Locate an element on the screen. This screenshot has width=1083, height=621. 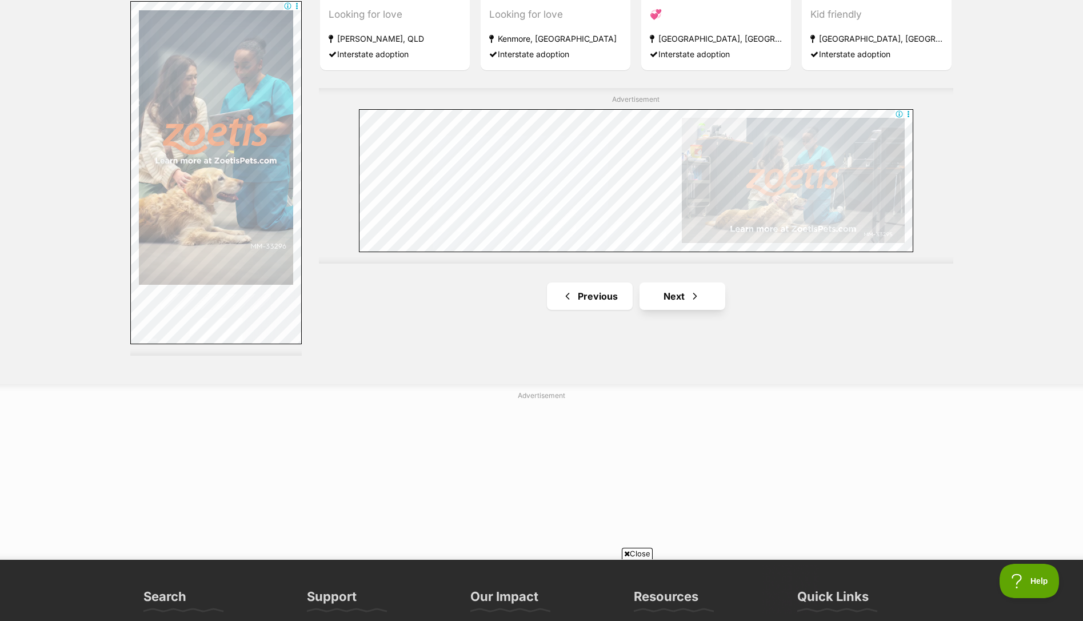
div: Advertisement is located at coordinates (636, 175).